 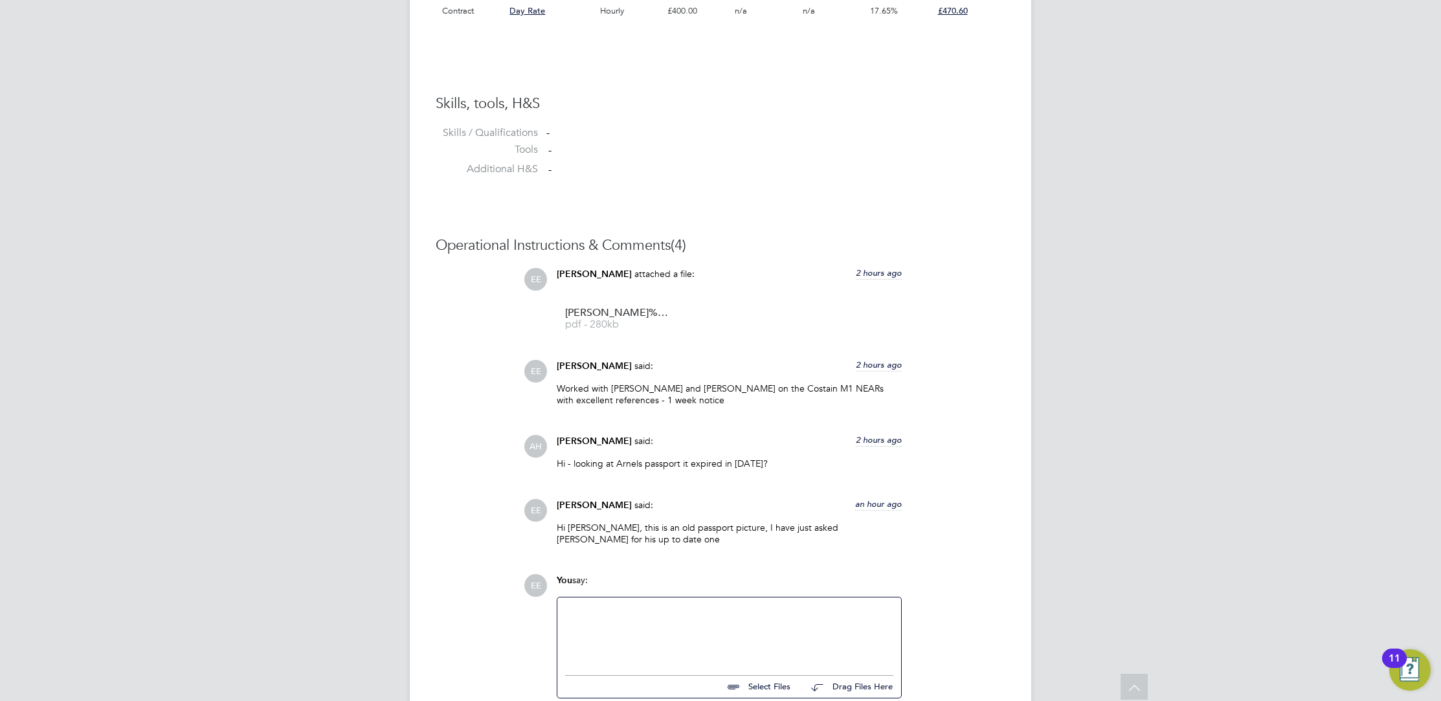 What do you see at coordinates (953, 10) in the screenshot?
I see `span: £470.60` at bounding box center [953, 10].